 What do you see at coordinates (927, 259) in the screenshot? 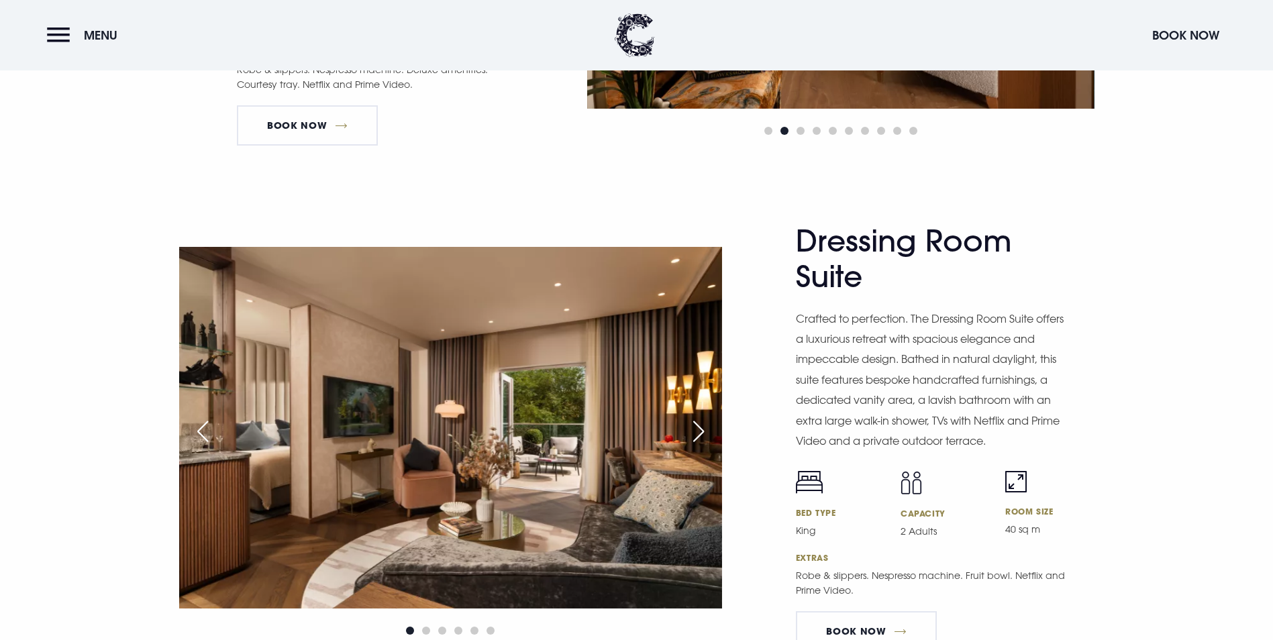
I see `h2: Dressing Room Suite` at bounding box center [927, 259].